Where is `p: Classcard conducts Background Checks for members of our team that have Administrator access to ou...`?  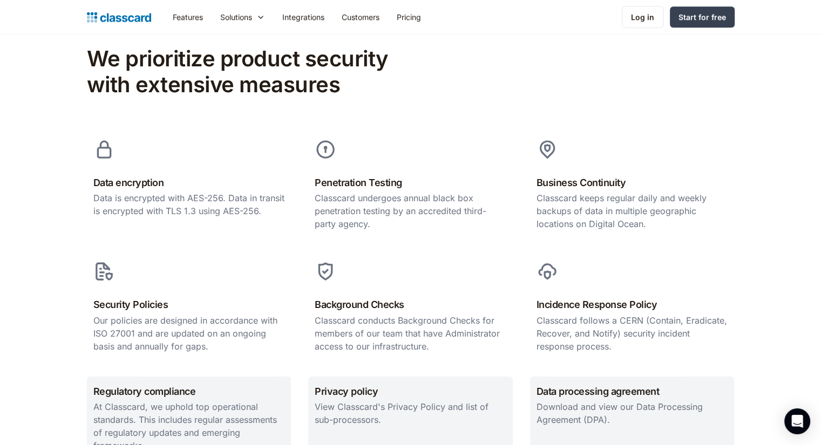
p: Classcard conducts Background Checks for members of our team that have Administrator access to ou... is located at coordinates (410, 334).